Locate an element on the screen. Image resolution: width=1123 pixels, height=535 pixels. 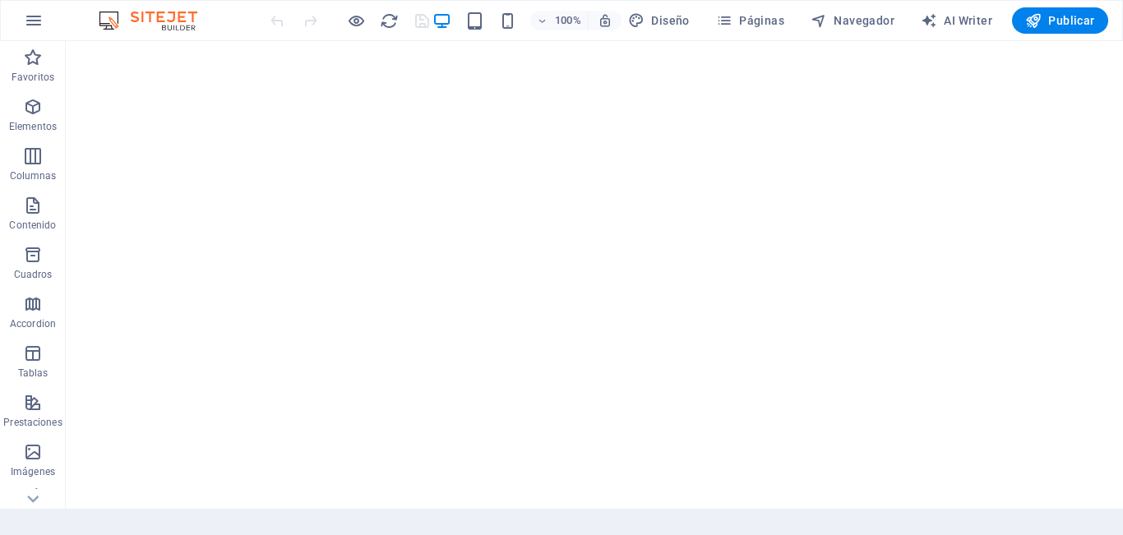
button: Navegador is located at coordinates (852, 21).